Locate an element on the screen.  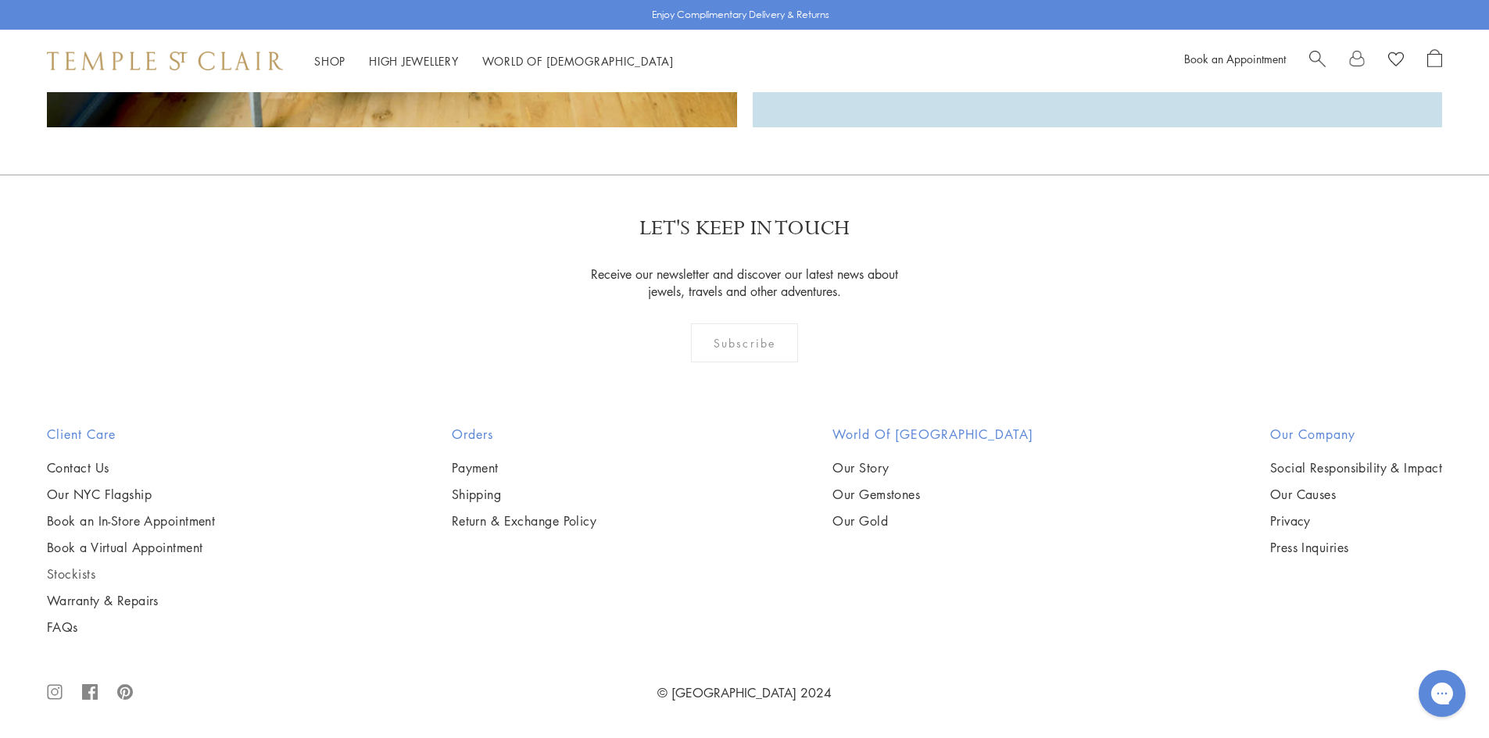
a: Our Gold is located at coordinates (932, 521).